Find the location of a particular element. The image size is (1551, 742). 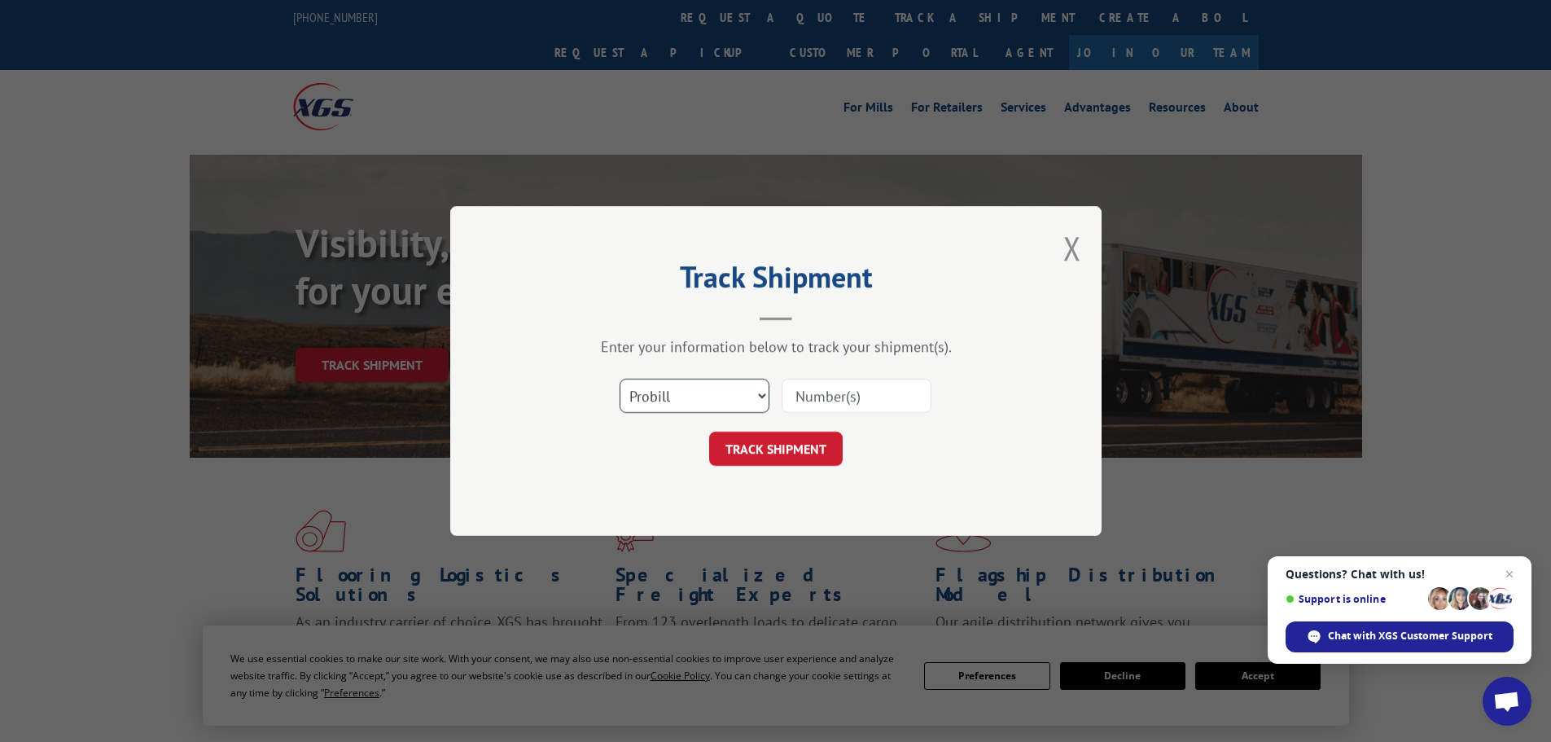

h2: Track Shipment is located at coordinates (776, 281).